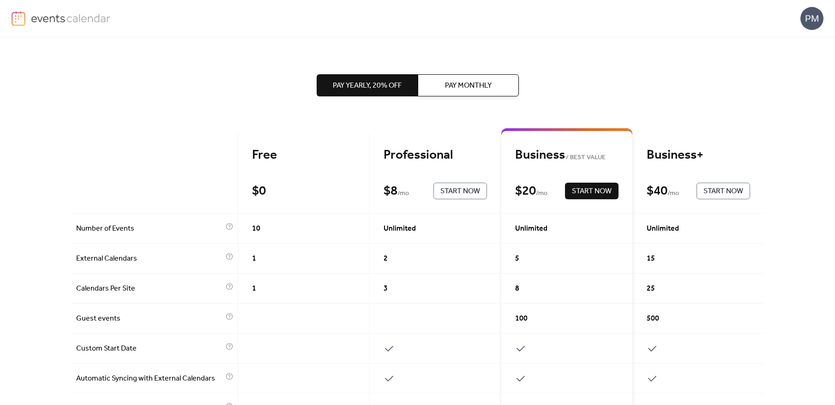  Describe the element at coordinates (651, 259) in the screenshot. I see `span: 15` at that location.